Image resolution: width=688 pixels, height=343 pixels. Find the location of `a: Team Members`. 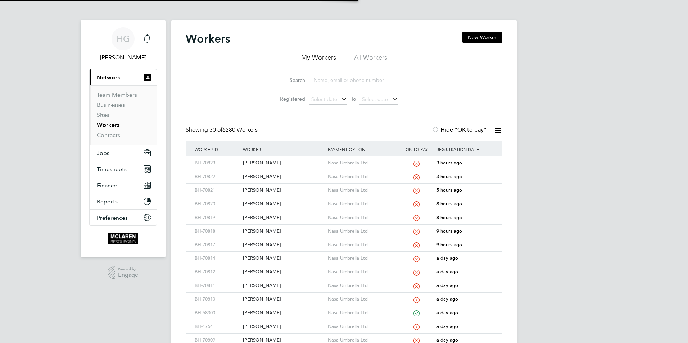

a: Team Members is located at coordinates (117, 95).